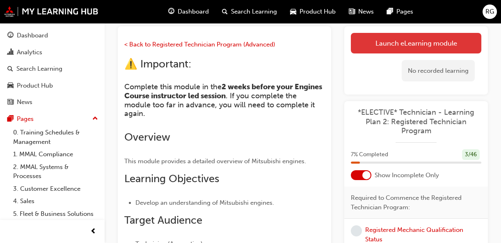  I want to click on div: News, so click(25, 102).